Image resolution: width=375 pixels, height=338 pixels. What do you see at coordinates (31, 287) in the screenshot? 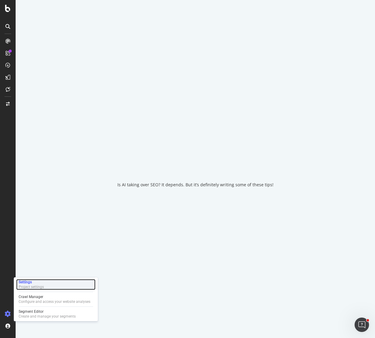
I see `div: Project settings` at bounding box center [31, 287].